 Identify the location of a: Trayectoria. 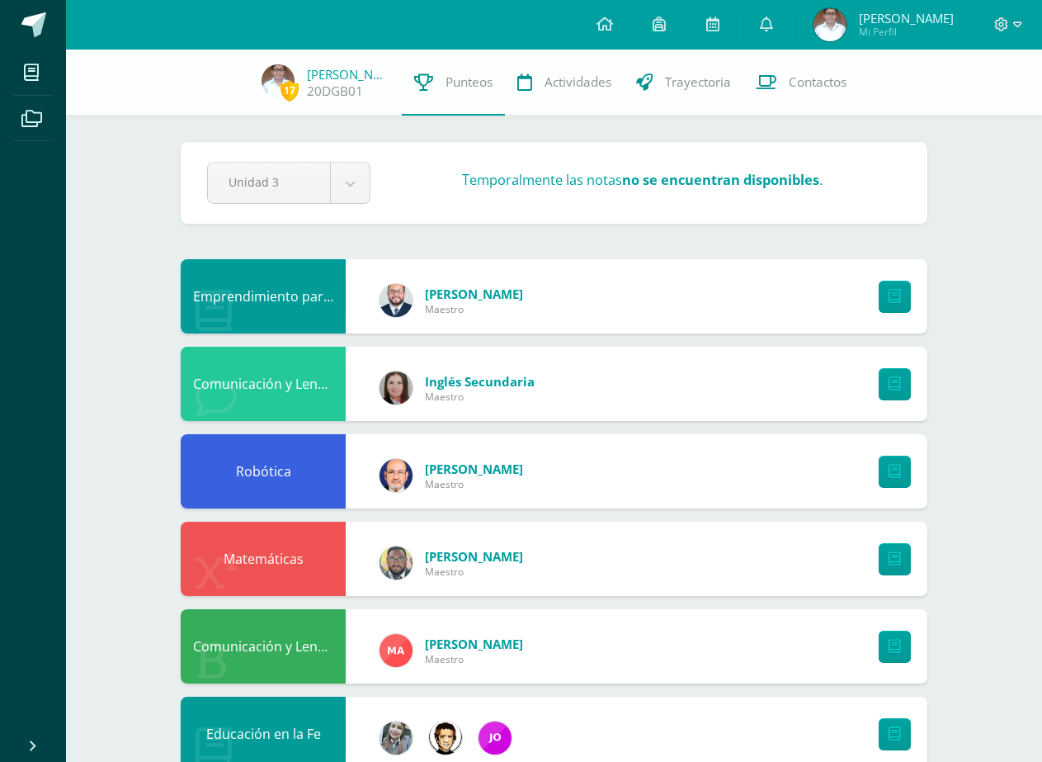
(683, 83).